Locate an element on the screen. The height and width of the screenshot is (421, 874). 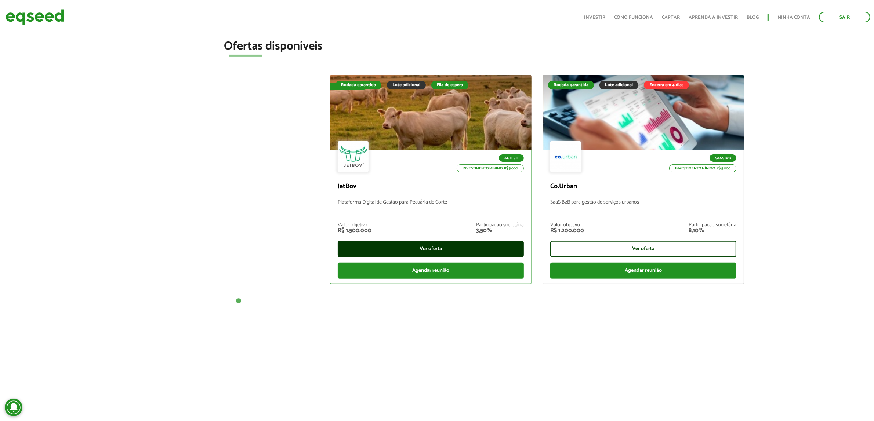
img: EqSeed is located at coordinates (35, 17).